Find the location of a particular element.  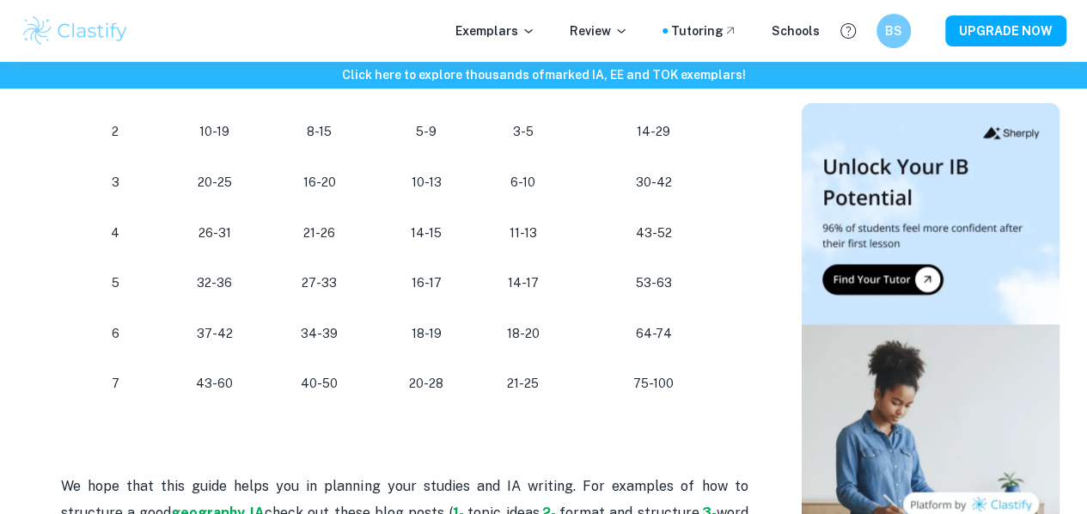

p: 40-50 is located at coordinates (320, 383).